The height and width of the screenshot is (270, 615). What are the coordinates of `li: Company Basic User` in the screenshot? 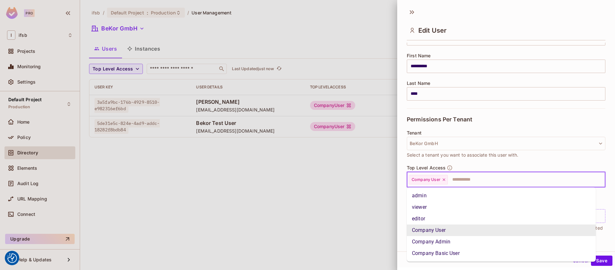 It's located at (501, 253).